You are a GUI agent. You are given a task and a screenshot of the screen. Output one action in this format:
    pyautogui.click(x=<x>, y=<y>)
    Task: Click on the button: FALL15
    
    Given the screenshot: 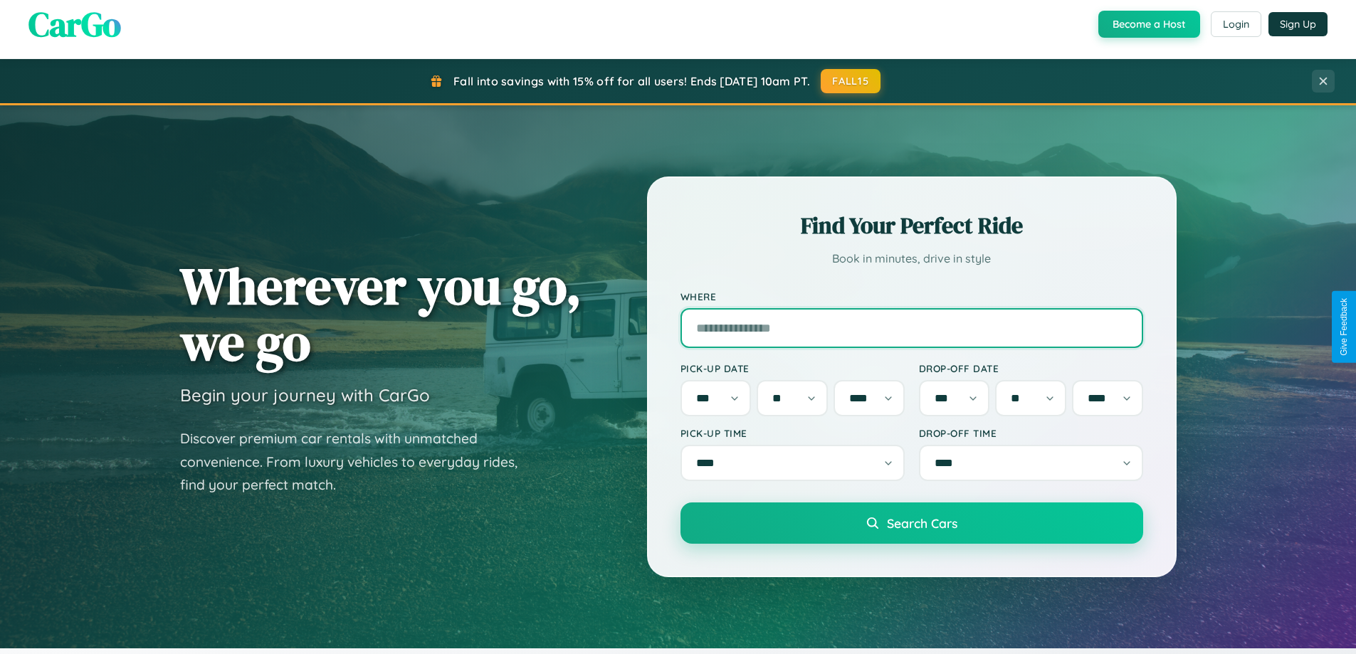 What is the action you would take?
    pyautogui.click(x=850, y=81)
    